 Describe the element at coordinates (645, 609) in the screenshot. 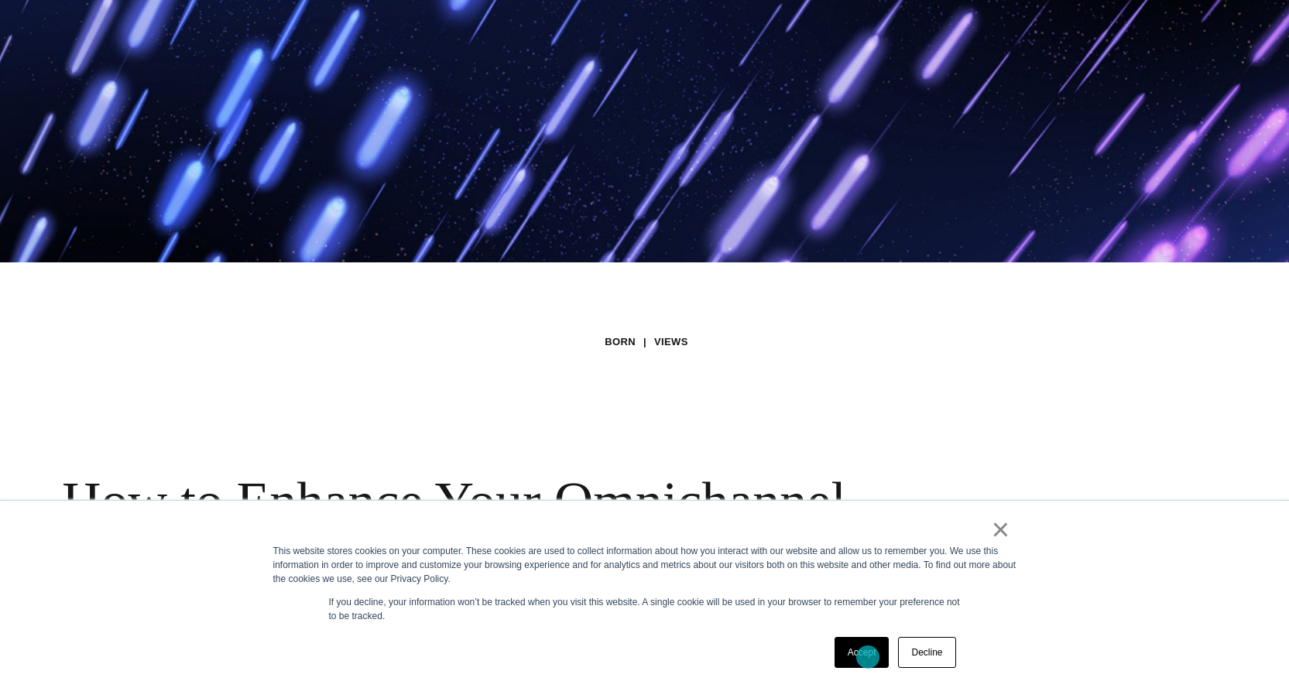

I see `p: If you decline, your information won’t be tracked when you visit this website. A single cookie wi...` at that location.